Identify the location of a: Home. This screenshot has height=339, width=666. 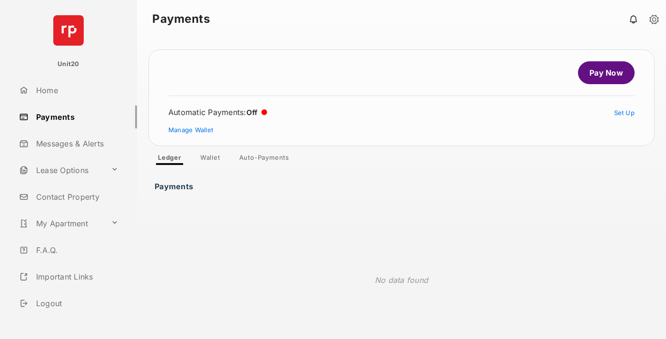
(76, 90).